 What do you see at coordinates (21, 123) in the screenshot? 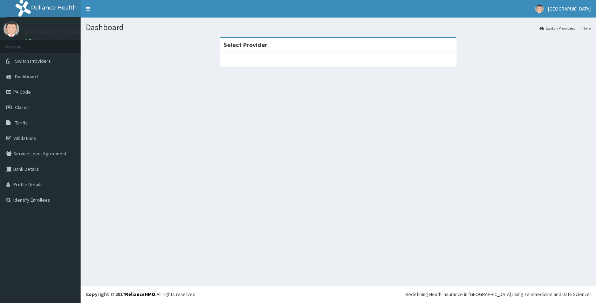
I see `span: Tariffs` at bounding box center [21, 123].